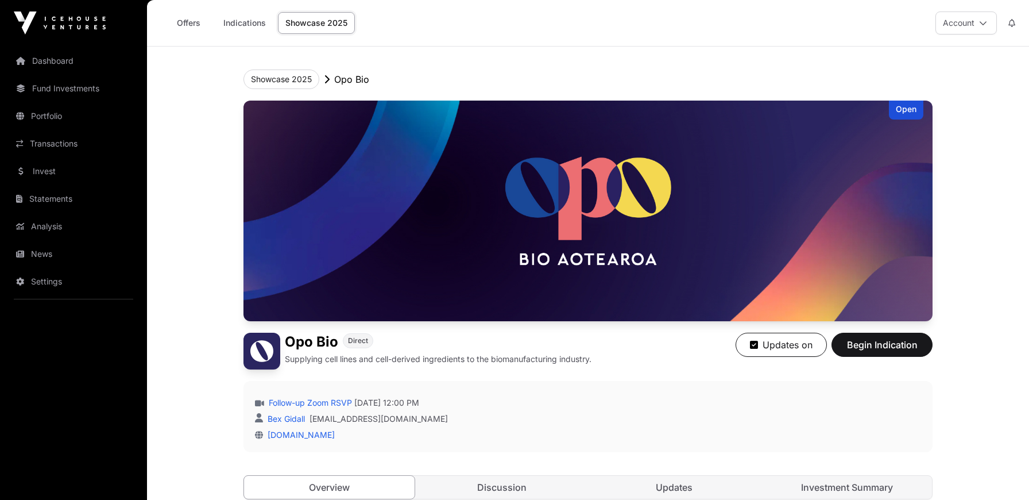 The width and height of the screenshot is (1029, 500). I want to click on button: Account, so click(966, 23).